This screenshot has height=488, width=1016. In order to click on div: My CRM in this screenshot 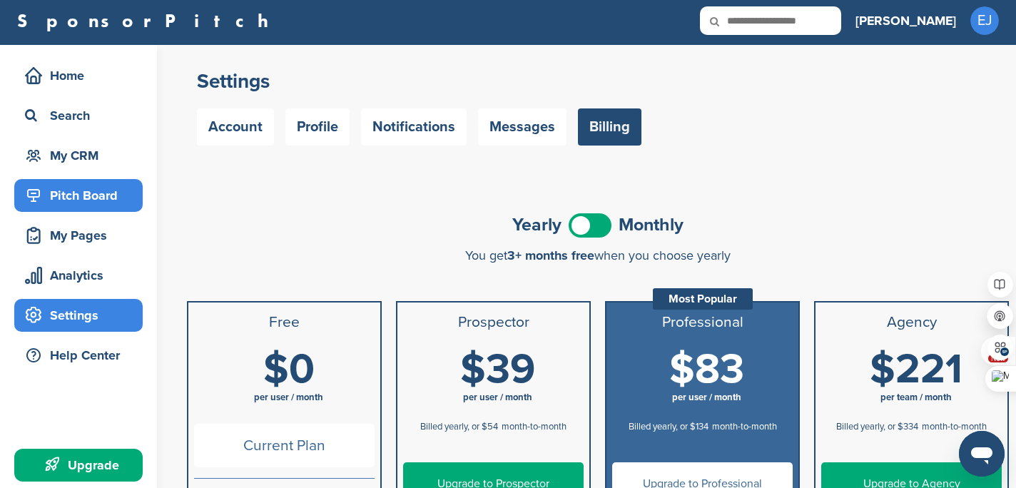, I will do `click(82, 156)`.